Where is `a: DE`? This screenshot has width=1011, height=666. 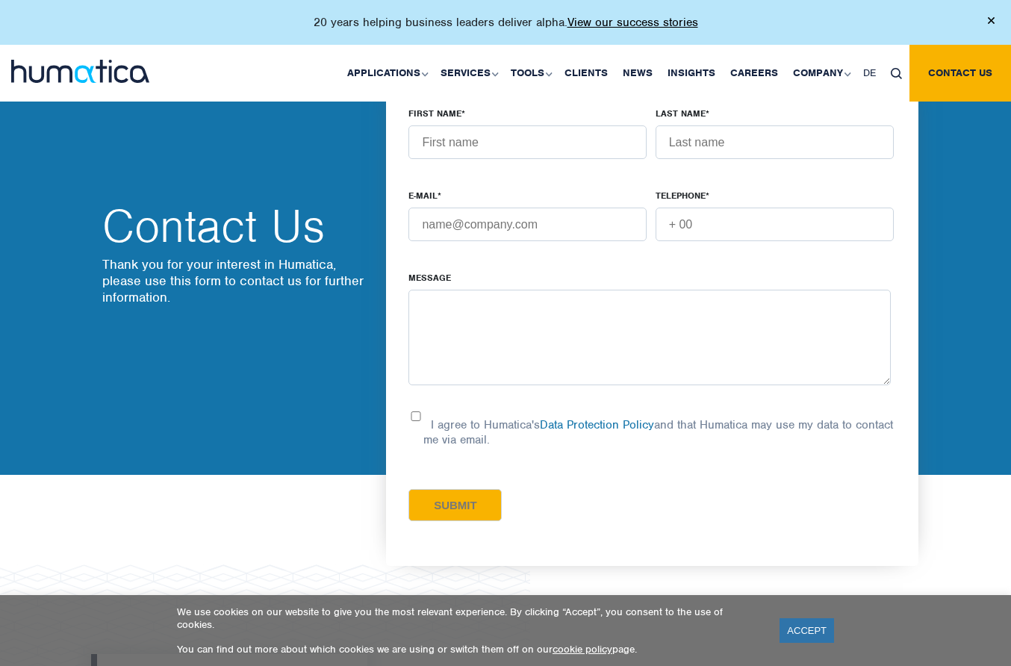 a: DE is located at coordinates (869, 73).